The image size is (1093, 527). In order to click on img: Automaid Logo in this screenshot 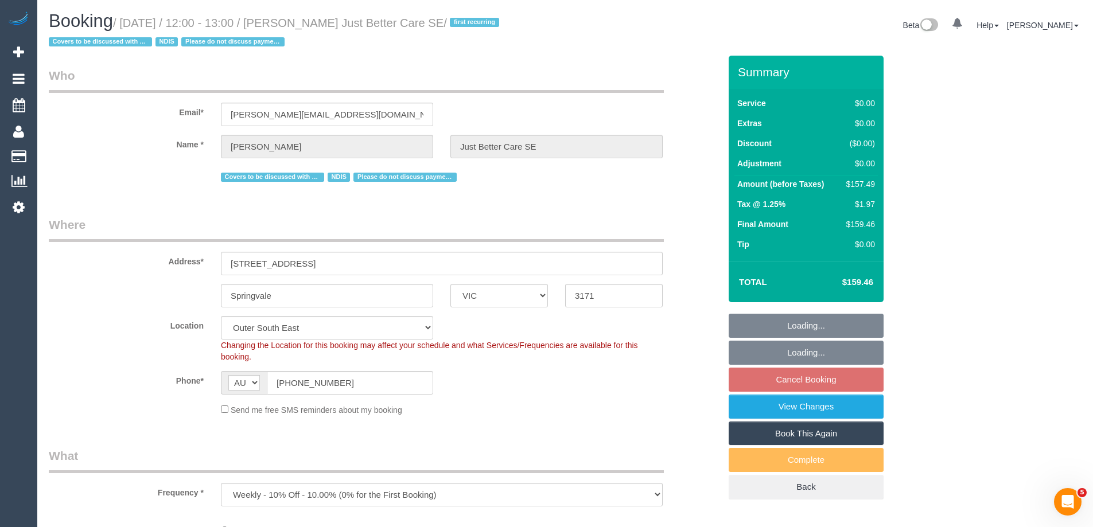, I will do `click(18, 20)`.